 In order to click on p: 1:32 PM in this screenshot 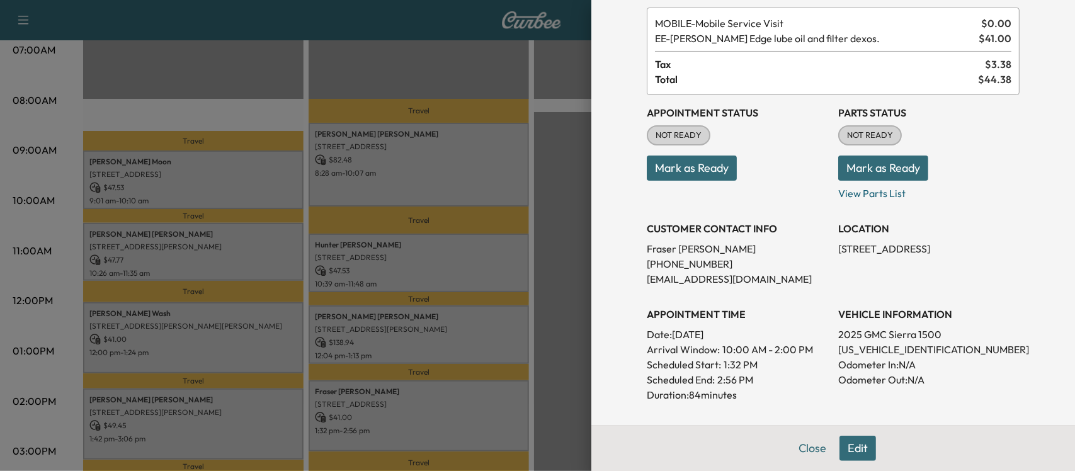, I will do `click(741, 365)`.